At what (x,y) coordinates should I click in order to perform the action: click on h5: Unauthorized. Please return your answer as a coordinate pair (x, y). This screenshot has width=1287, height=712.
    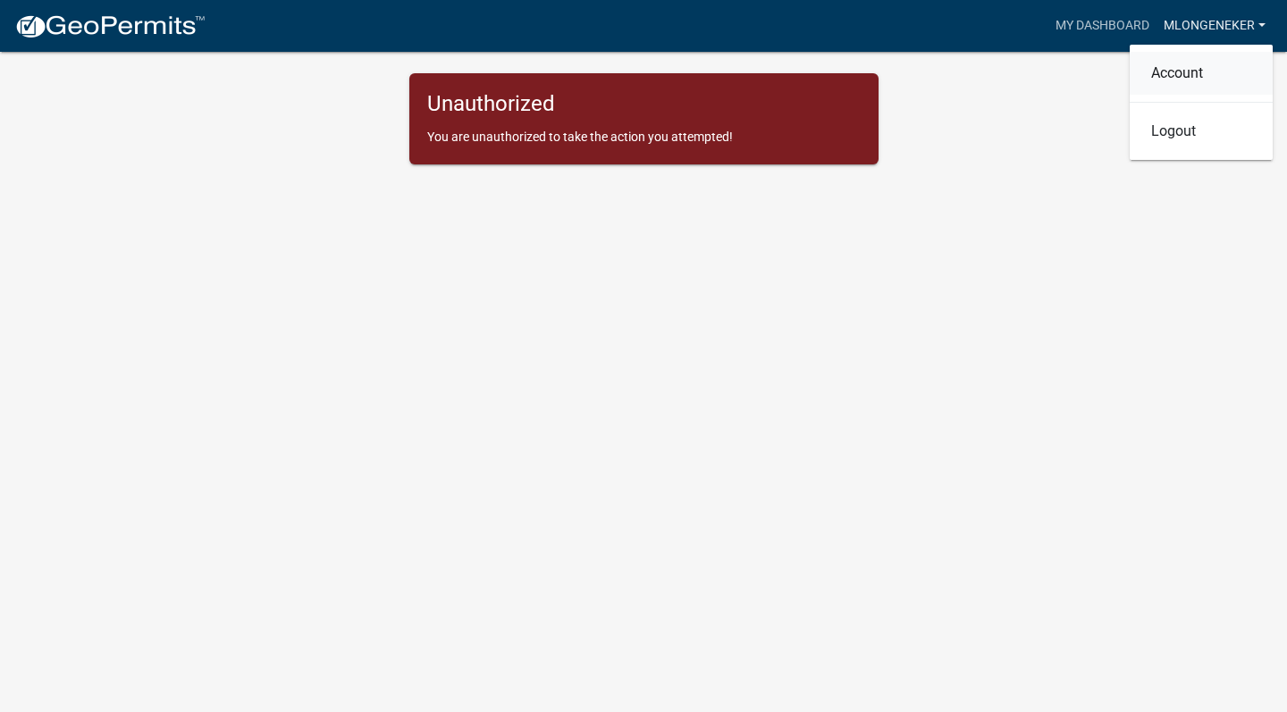
    Looking at the image, I should click on (643, 104).